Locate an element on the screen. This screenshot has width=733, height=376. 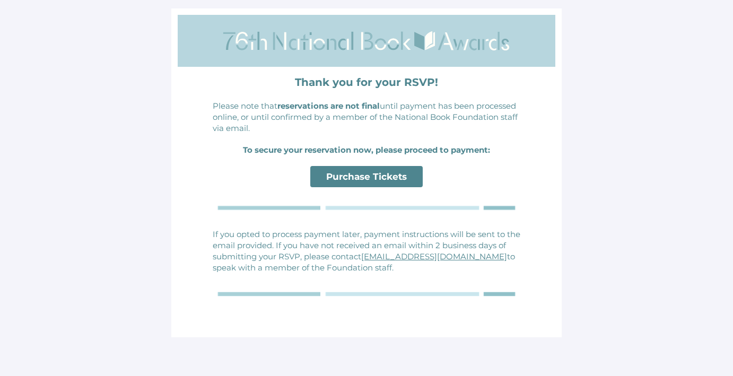
p: Thank you for your RSVP! is located at coordinates (366, 82).